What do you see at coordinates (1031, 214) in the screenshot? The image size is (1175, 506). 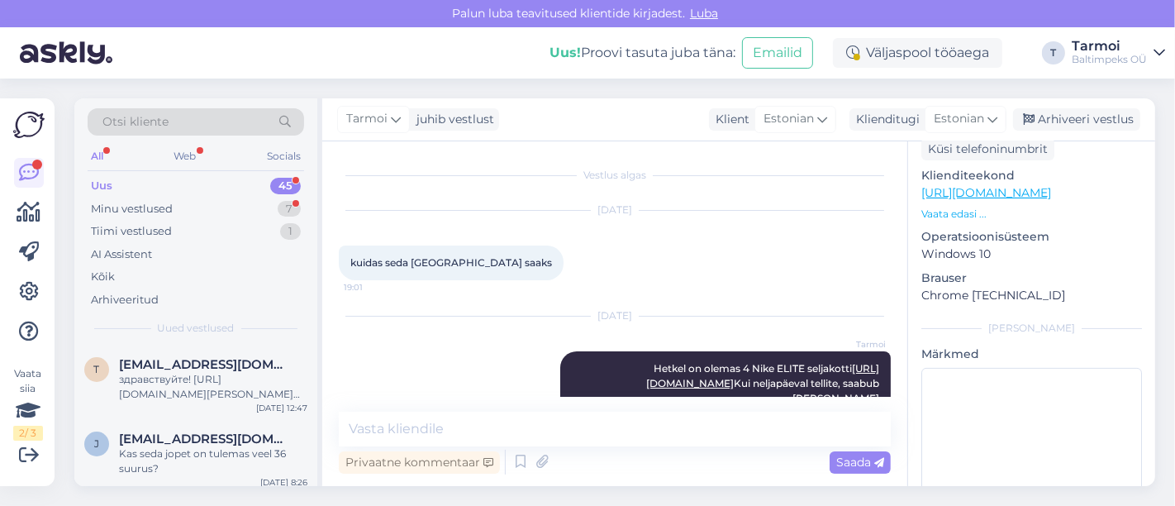 I see `p: Vaata edasi ...` at bounding box center [1031, 214].